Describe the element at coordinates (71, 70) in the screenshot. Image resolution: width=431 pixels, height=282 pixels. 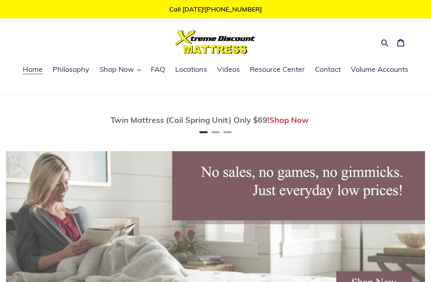
I see `a: Philosophy` at that location.